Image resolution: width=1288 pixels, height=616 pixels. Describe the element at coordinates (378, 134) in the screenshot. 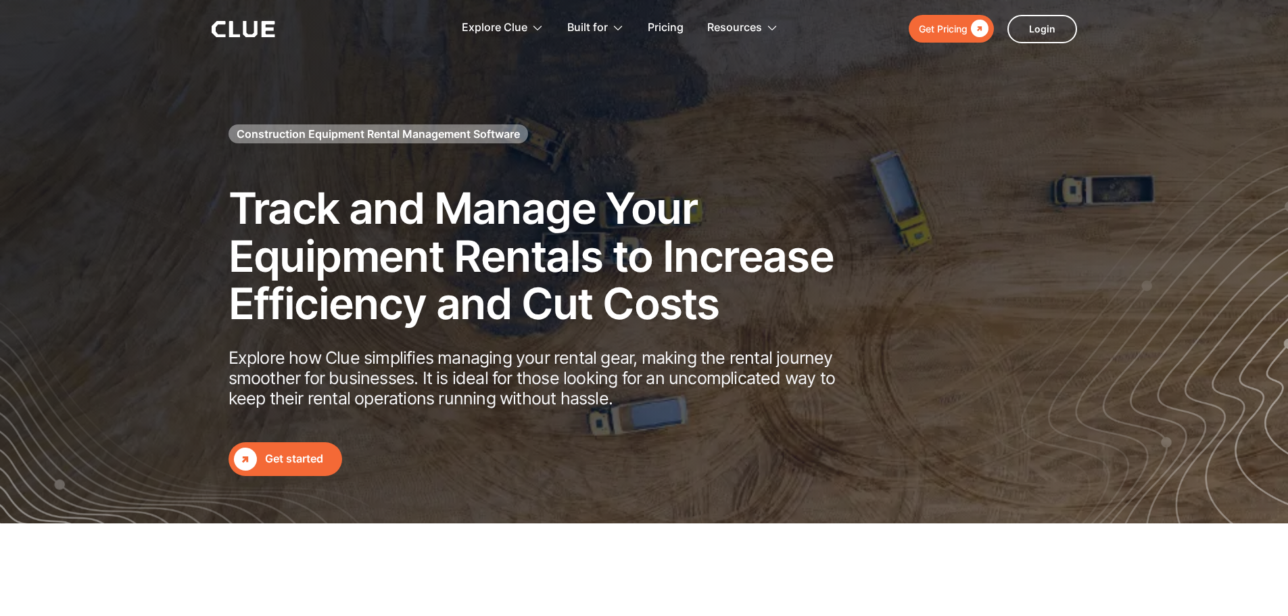

I see `h1: Construction Equipment Rental Management Software` at that location.